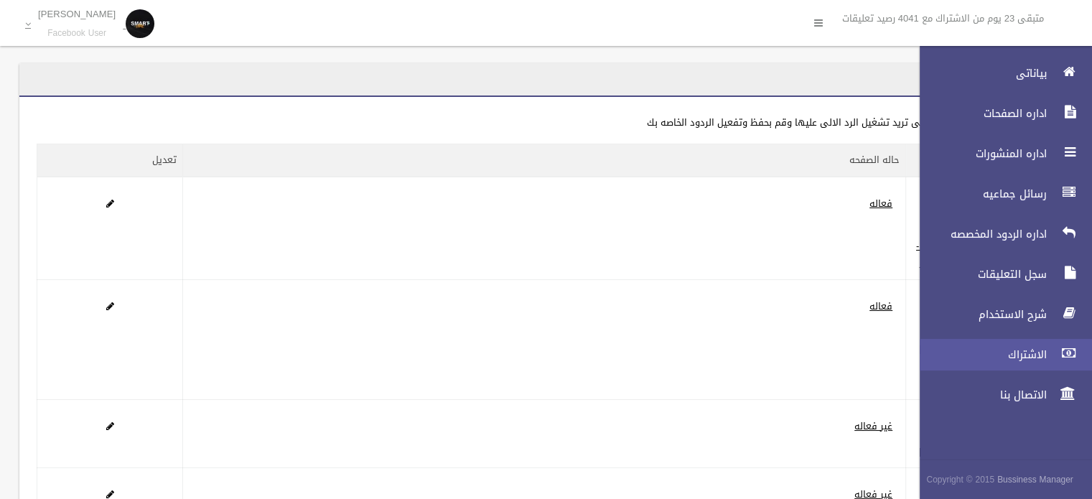 The height and width of the screenshot is (499, 1092). I want to click on a: شرح الاستخدام, so click(999, 314).